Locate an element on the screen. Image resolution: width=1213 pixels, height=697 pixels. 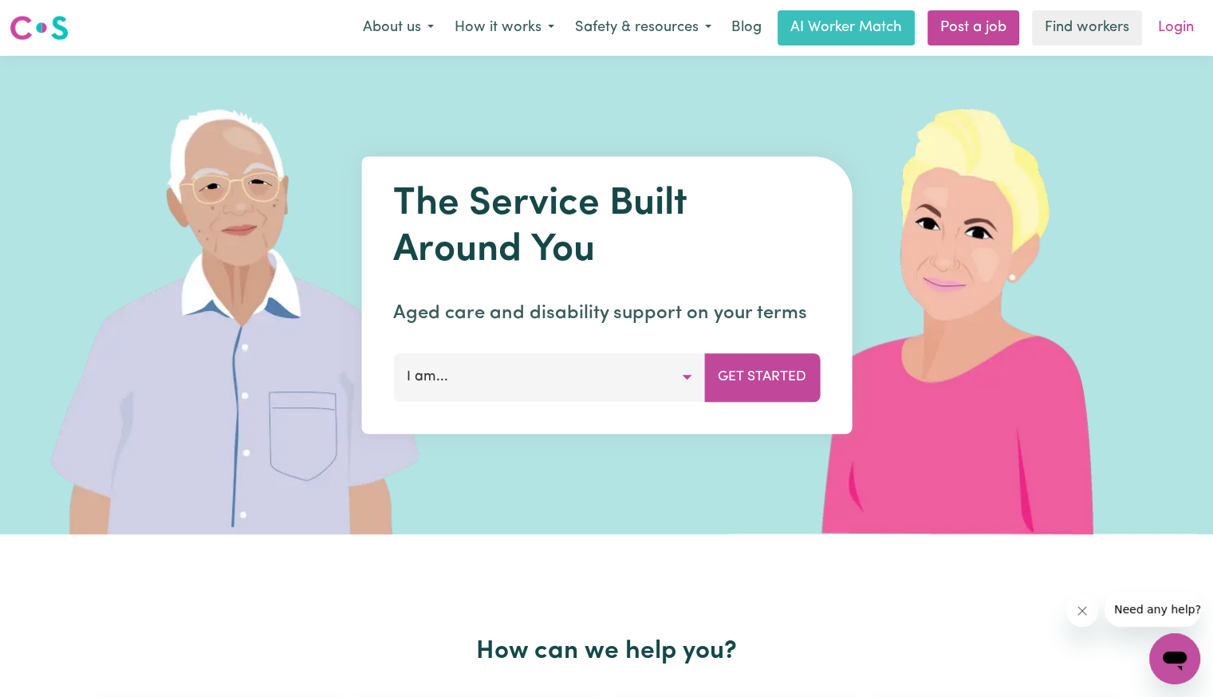
a: Login is located at coordinates (1176, 28).